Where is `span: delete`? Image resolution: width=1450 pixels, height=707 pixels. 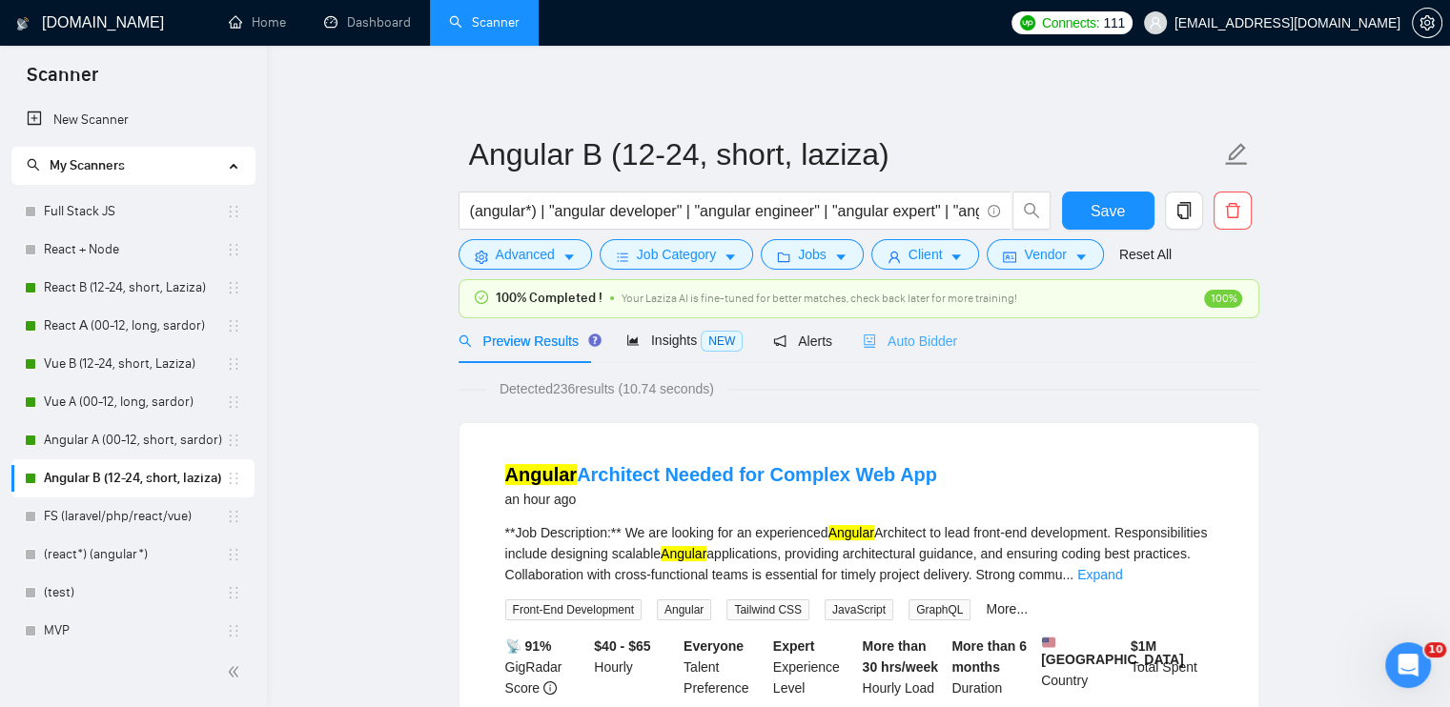
span: delete is located at coordinates (1232, 211).